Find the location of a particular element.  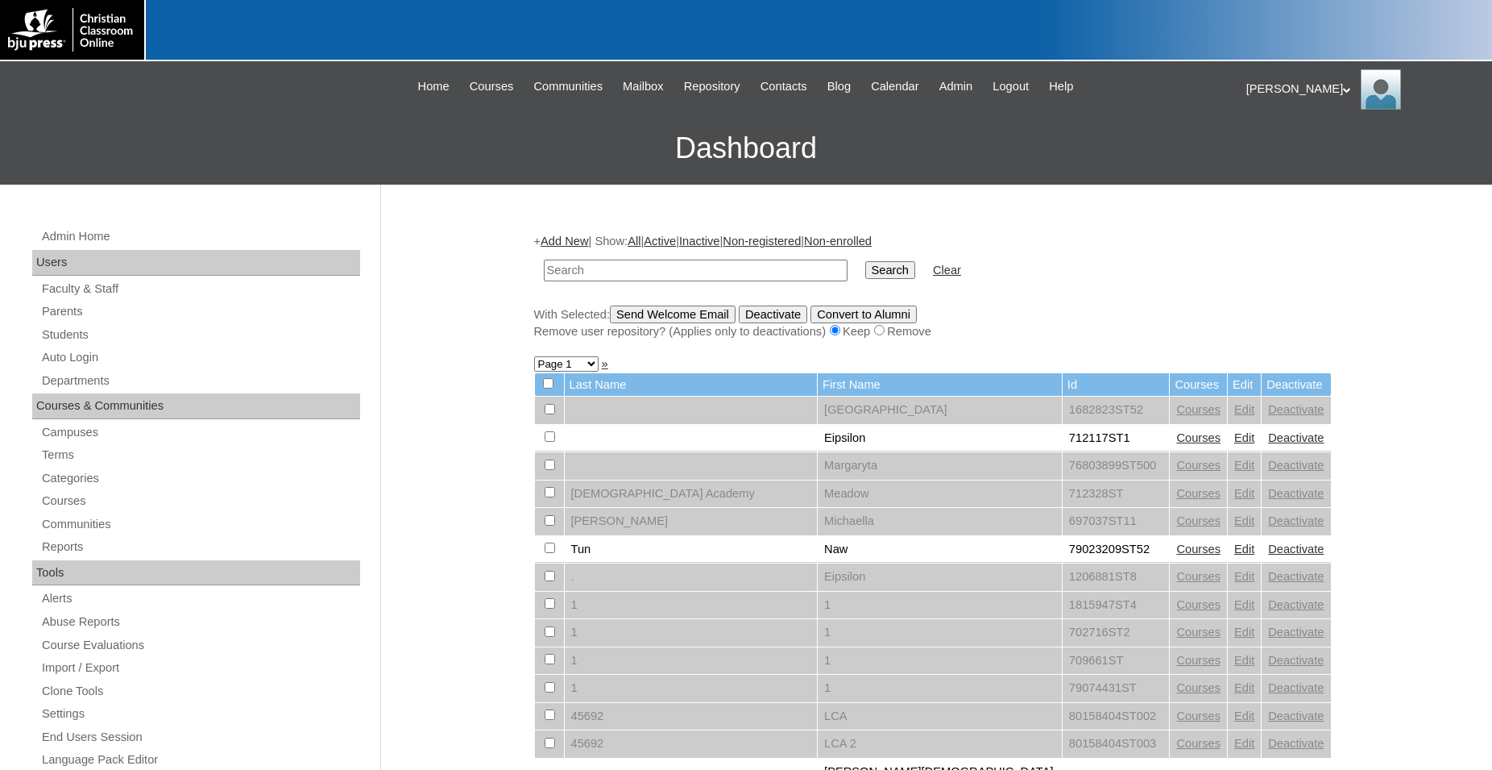

td: 45692 is located at coordinates (691, 716).